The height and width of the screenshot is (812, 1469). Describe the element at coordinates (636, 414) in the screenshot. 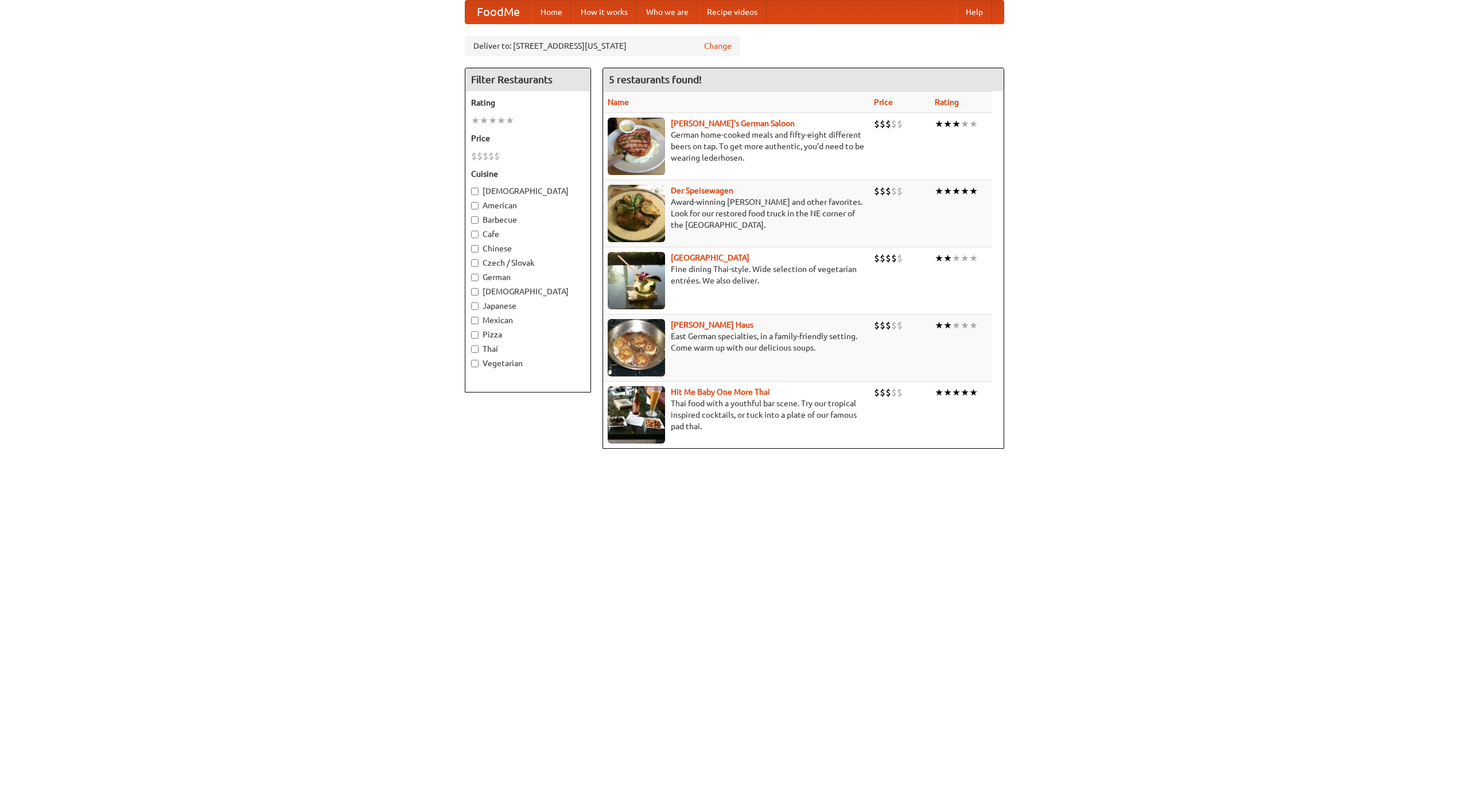

I see `img: babythai.jpg` at that location.